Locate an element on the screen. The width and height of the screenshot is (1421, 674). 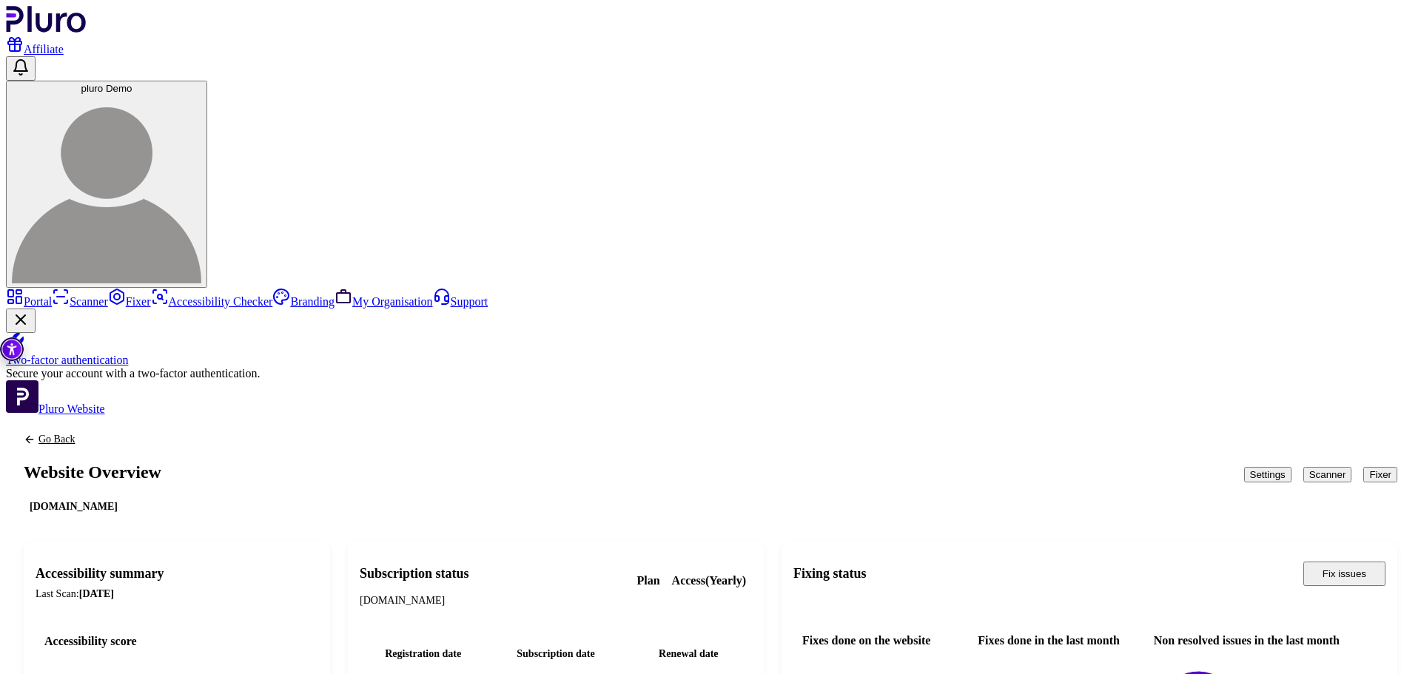
a: Fixer is located at coordinates (130, 301).